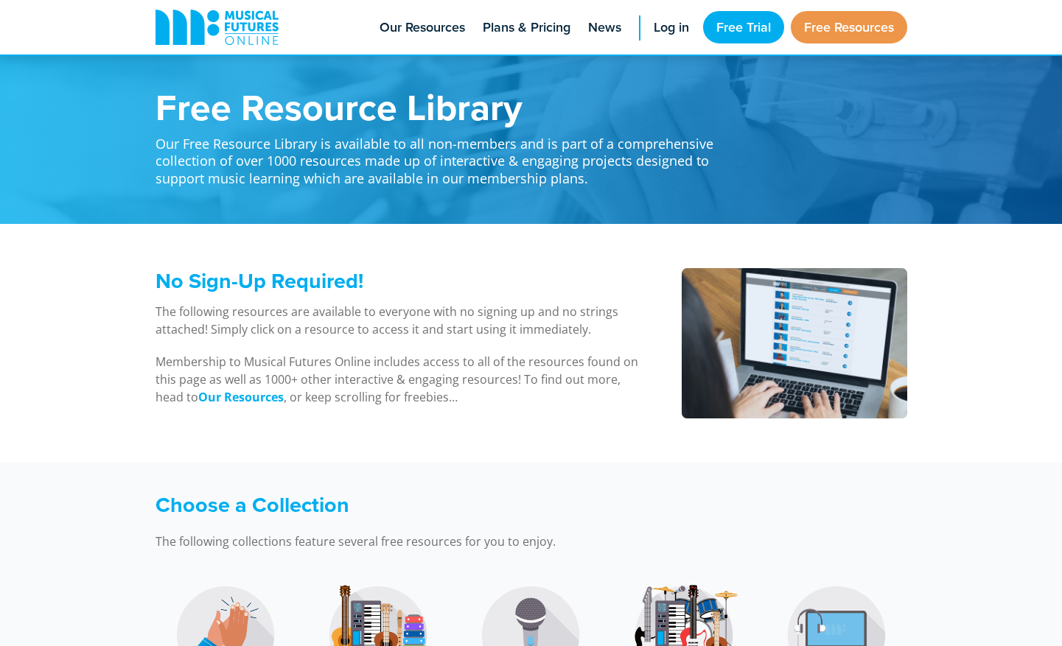 This screenshot has width=1062, height=646. I want to click on p: The following resources are available to everyone with no signing up and no strings attached! Sim..., so click(399, 320).